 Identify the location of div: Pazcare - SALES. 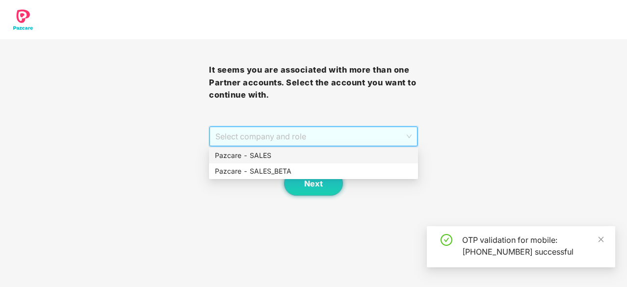
(313, 155).